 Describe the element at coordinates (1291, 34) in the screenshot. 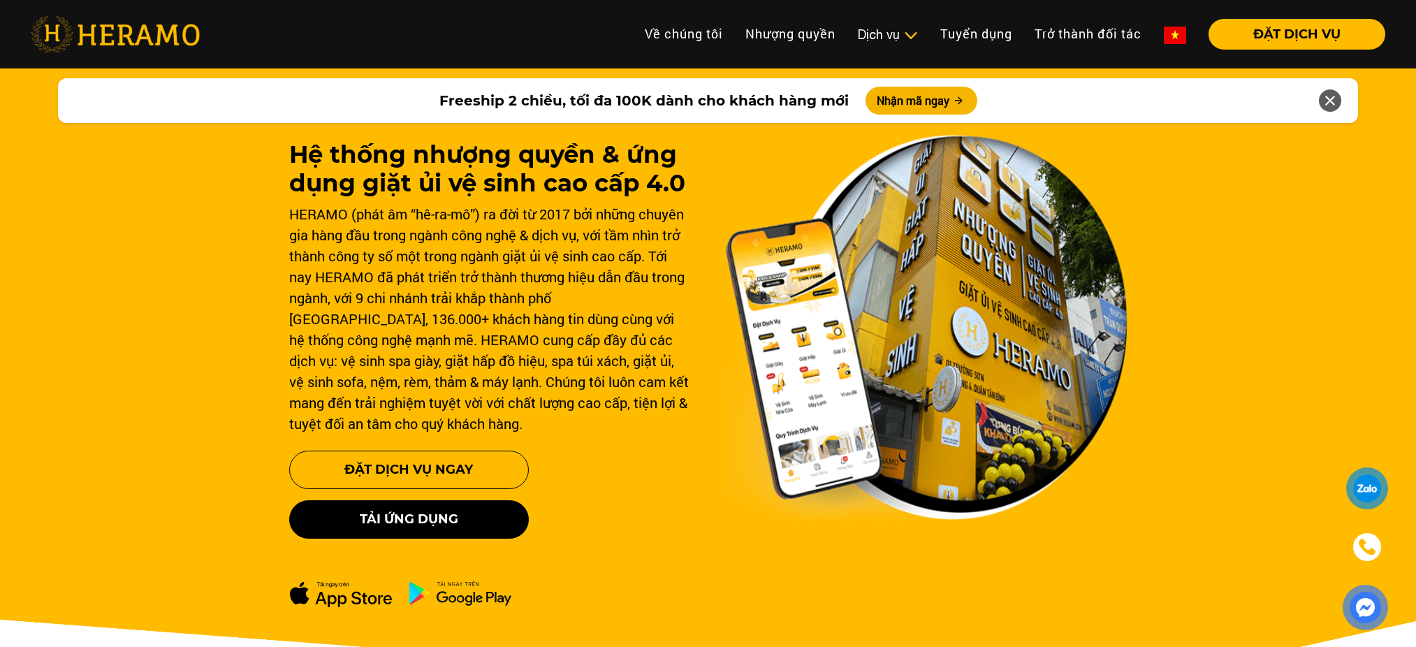

I see `a: ĐẶT DỊCH VỤ` at that location.